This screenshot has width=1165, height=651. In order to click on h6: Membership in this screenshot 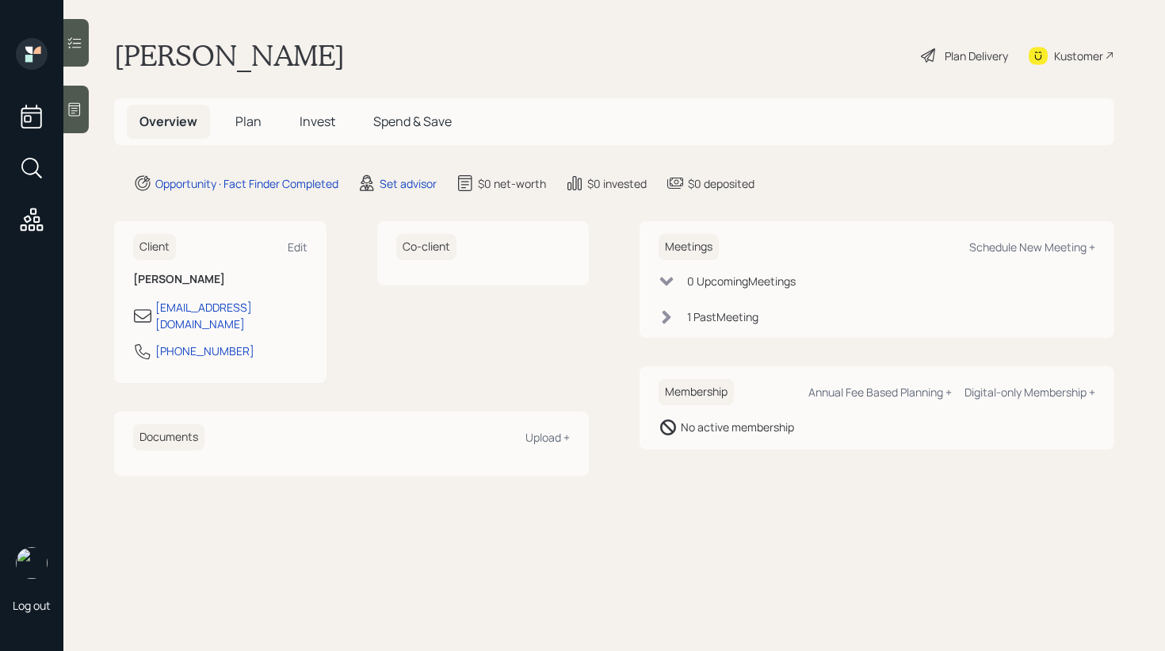, I will do `click(696, 392)`.